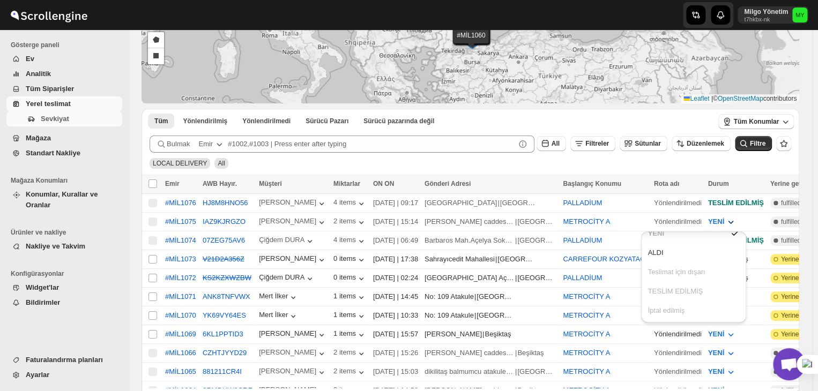 This screenshot has height=391, width=818. I want to click on span: Sütunlar, so click(648, 144).